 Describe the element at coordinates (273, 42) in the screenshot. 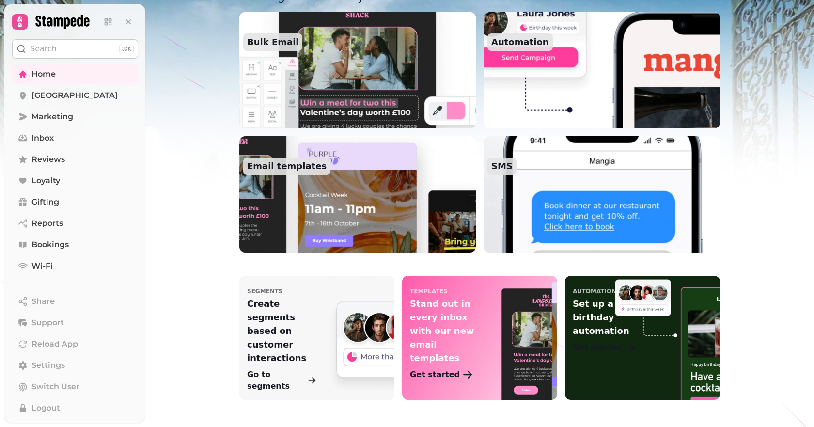

I see `p: Bulk Email` at that location.